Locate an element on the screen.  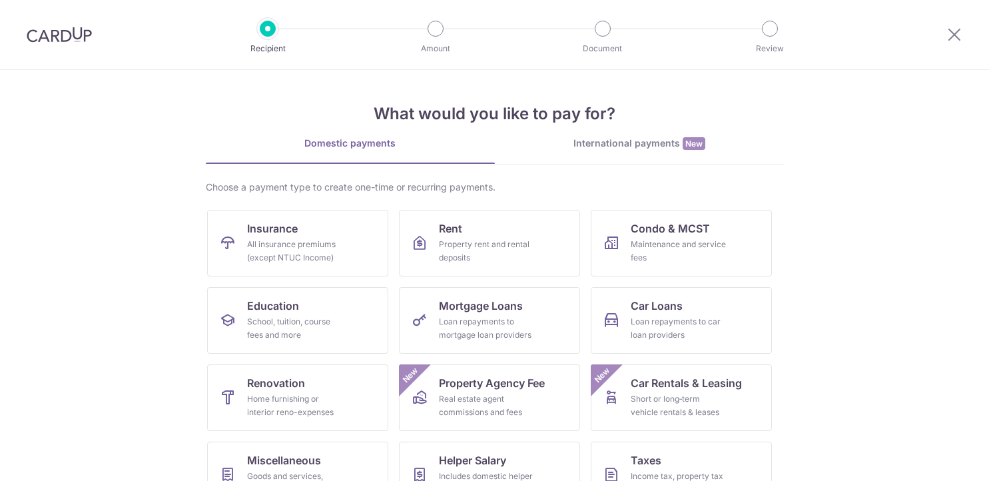
a: Condo & MCSTMaintenance and service fees is located at coordinates (681, 243).